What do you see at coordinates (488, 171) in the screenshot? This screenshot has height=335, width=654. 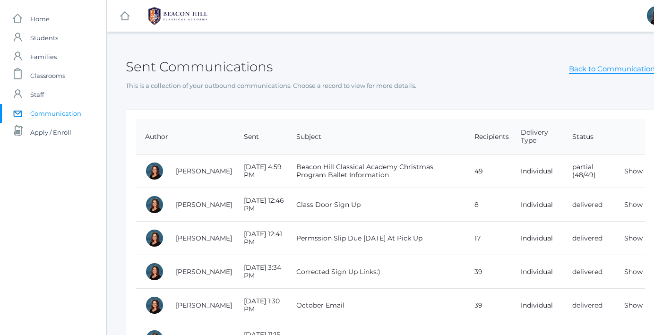 I see `td: 49` at bounding box center [488, 171].